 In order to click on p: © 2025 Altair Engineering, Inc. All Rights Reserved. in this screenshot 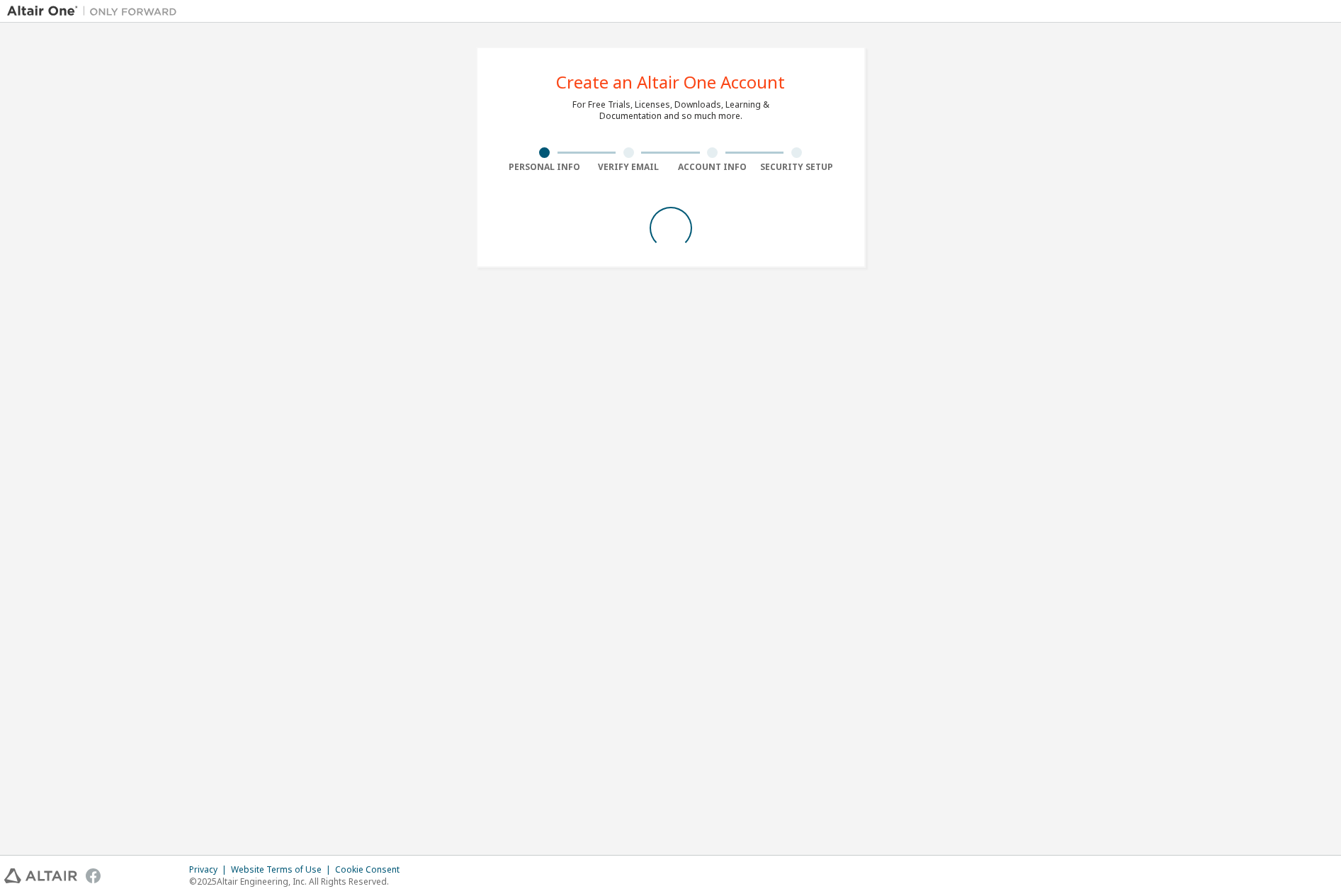, I will do `click(298, 881)`.